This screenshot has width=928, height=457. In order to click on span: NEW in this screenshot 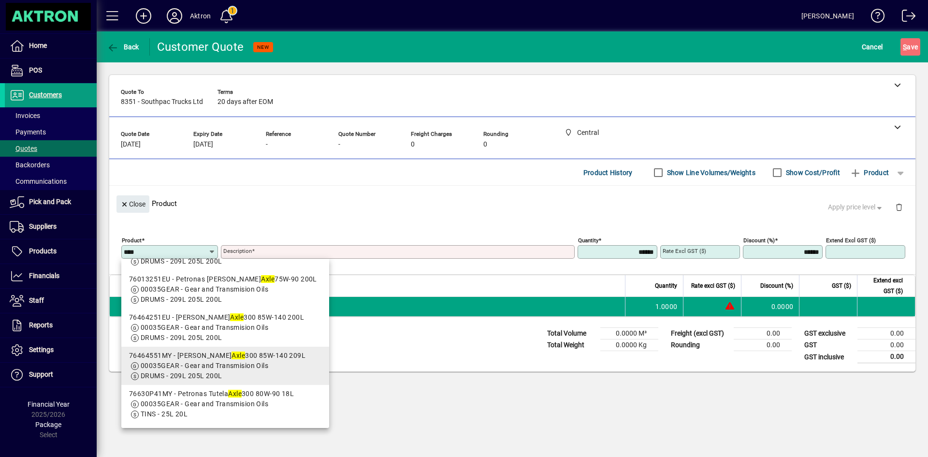, I will do `click(263, 47)`.